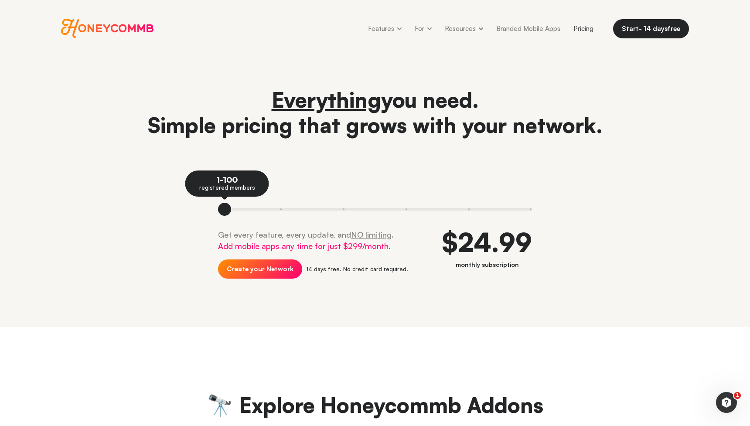 Image resolution: width=750 pixels, height=426 pixels. What do you see at coordinates (375, 112) in the screenshot?
I see `h1: Simple pricing that grows with your network.` at bounding box center [375, 112].